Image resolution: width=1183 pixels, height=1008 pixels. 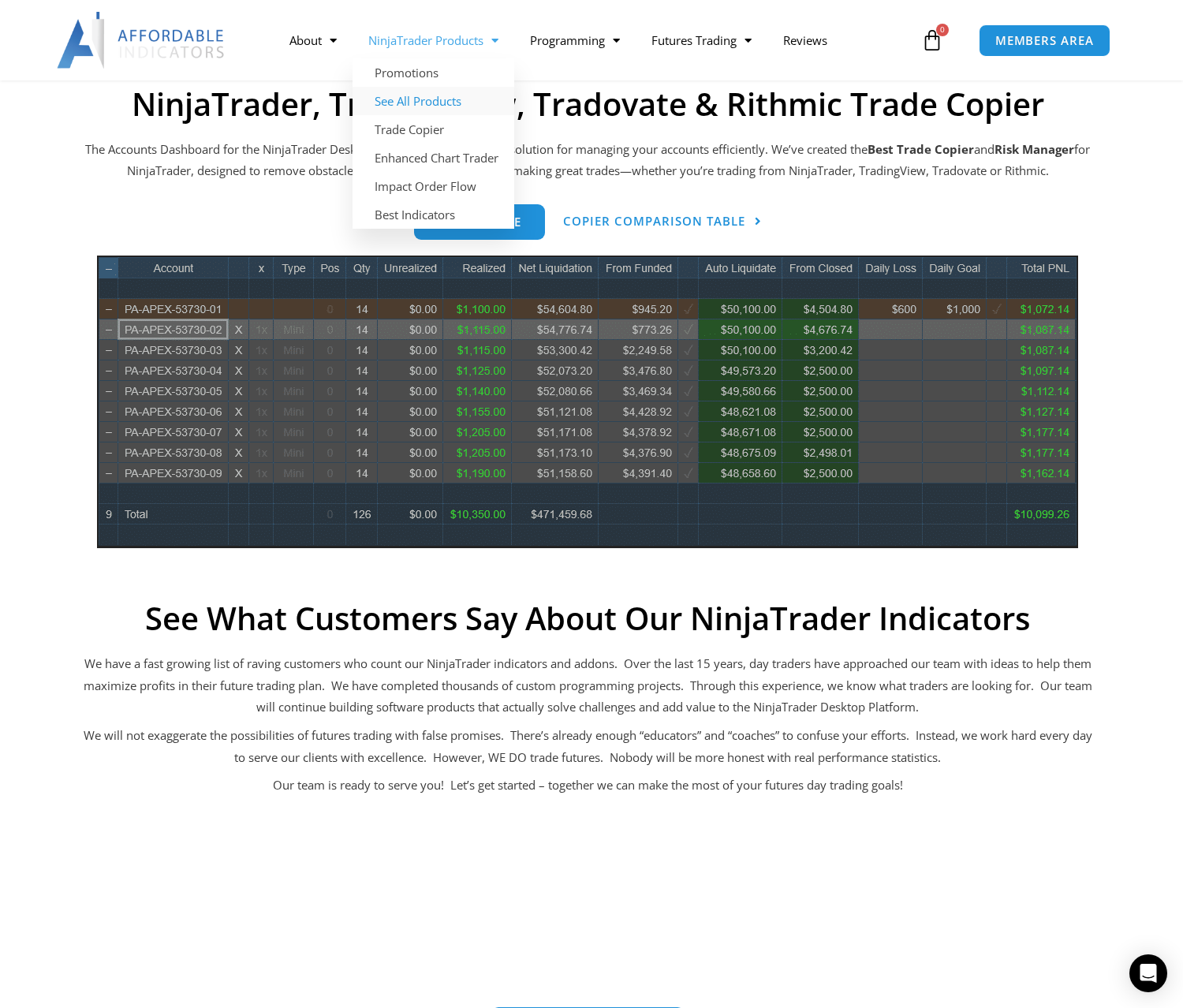 I want to click on img: LogoAI | Affordable Indicators – NinjaTrader, so click(x=141, y=40).